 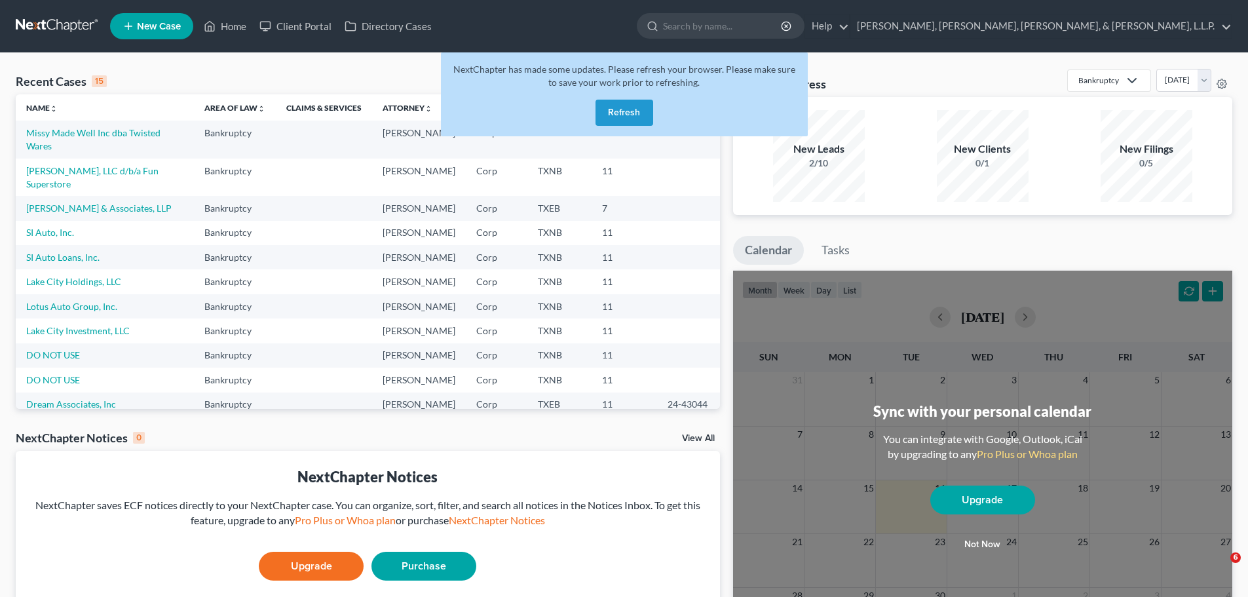 What do you see at coordinates (983, 544) in the screenshot?
I see `button: Not now` at bounding box center [983, 544].